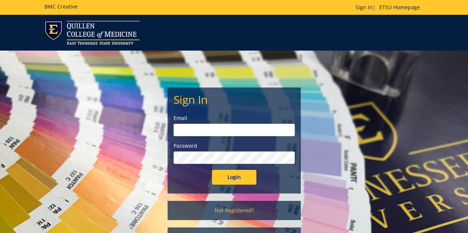 This screenshot has height=233, width=468. I want to click on input: Login, so click(234, 178).